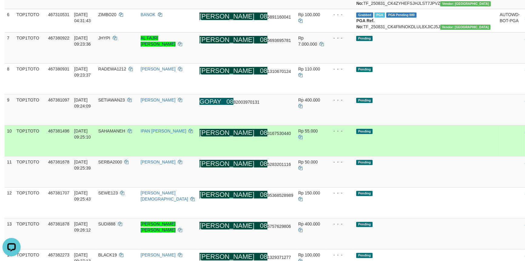 The height and width of the screenshot is (261, 525). What do you see at coordinates (107, 255) in the screenshot?
I see `span: BLACK19` at bounding box center [107, 255].